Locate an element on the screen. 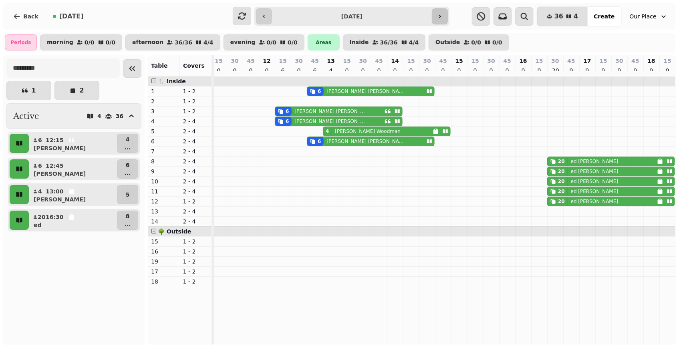 This screenshot has height=348, width=679. p: 30 is located at coordinates (491, 61).